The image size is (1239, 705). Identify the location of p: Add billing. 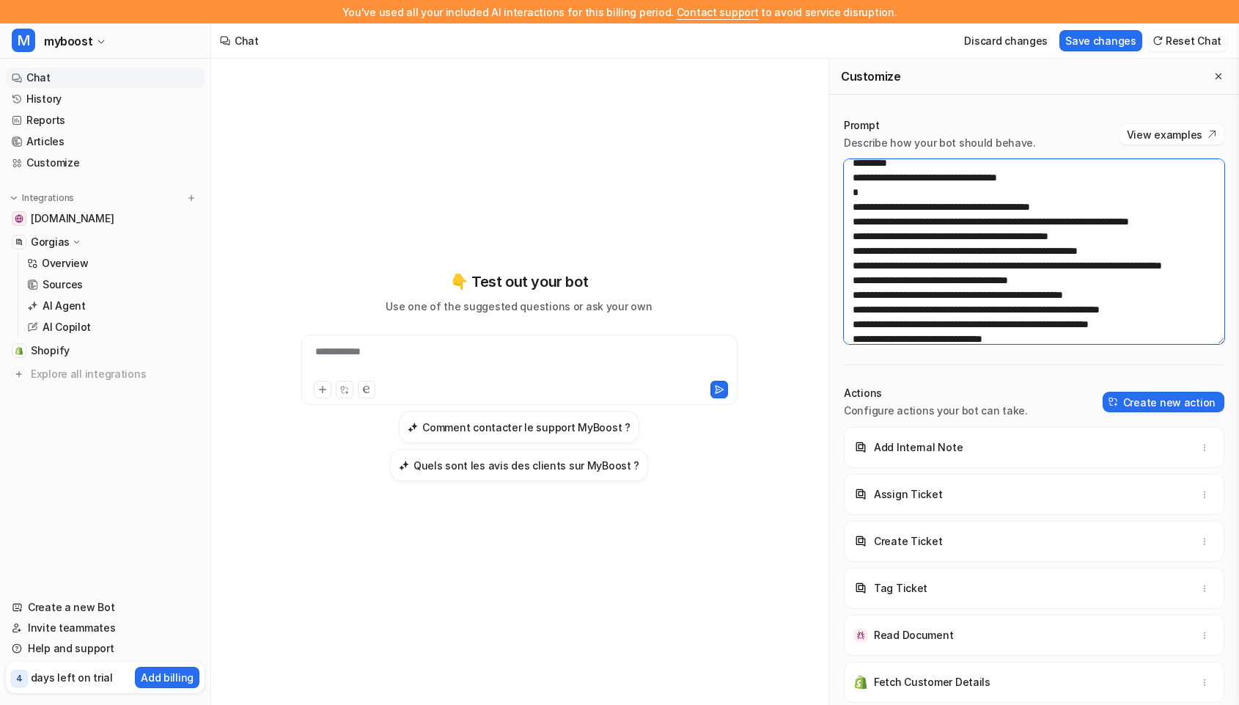
(167, 677).